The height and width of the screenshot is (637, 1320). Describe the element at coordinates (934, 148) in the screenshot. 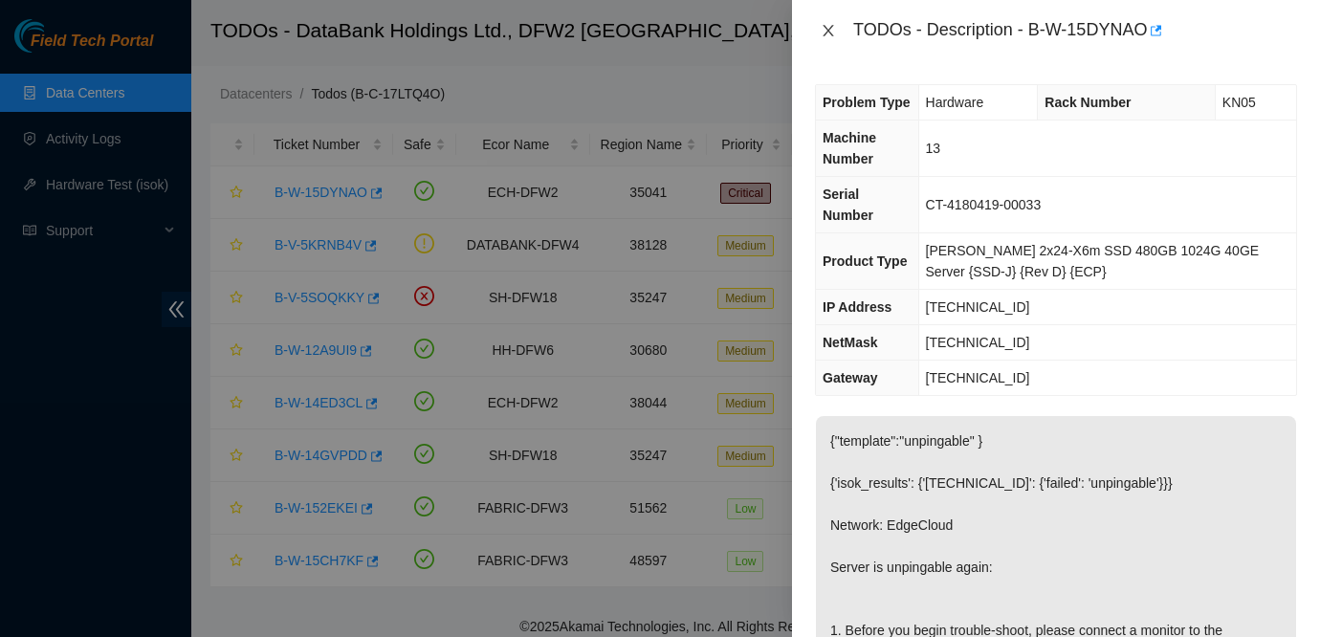

I see `span: 13` at that location.